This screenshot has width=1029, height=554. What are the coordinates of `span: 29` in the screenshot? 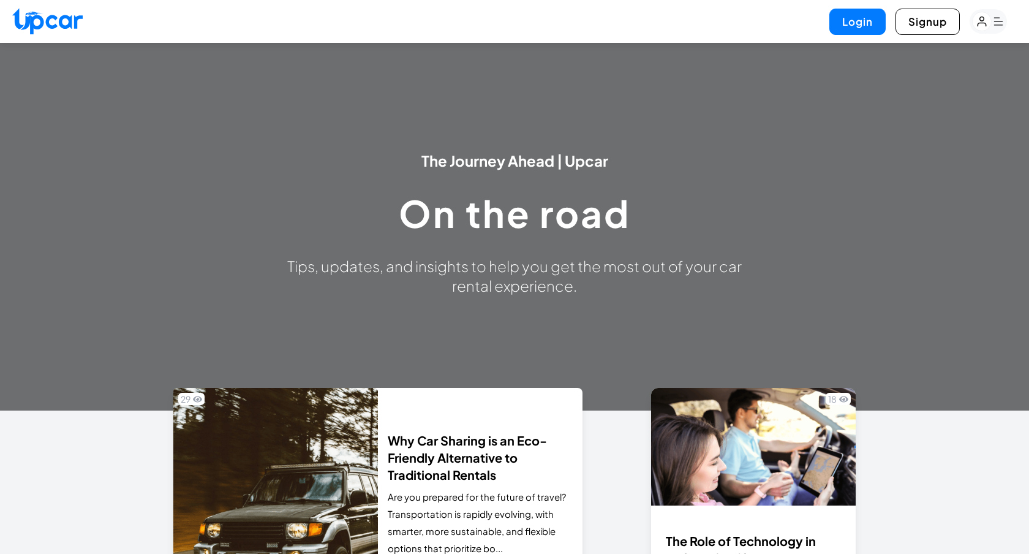 It's located at (186, 399).